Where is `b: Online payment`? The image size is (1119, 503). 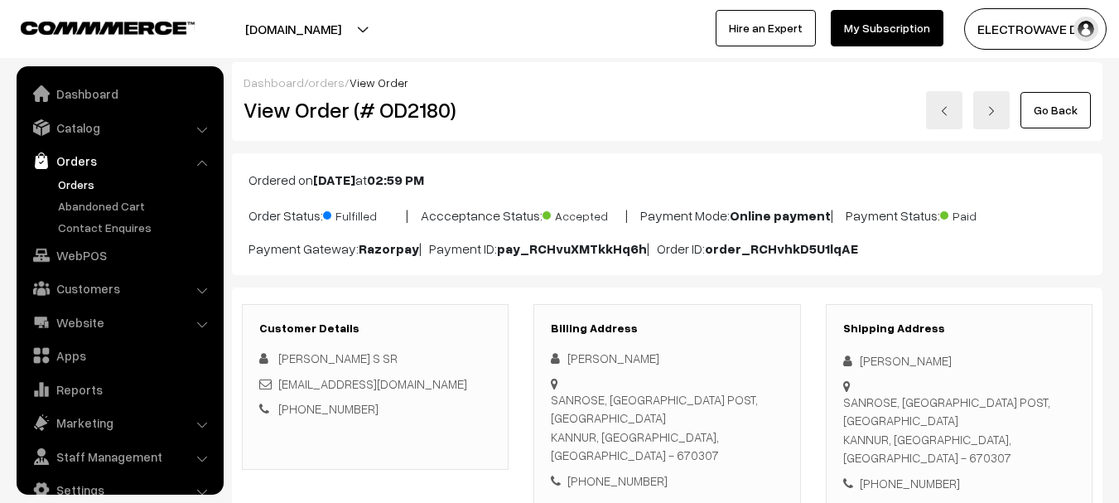
b: Online payment is located at coordinates (780, 215).